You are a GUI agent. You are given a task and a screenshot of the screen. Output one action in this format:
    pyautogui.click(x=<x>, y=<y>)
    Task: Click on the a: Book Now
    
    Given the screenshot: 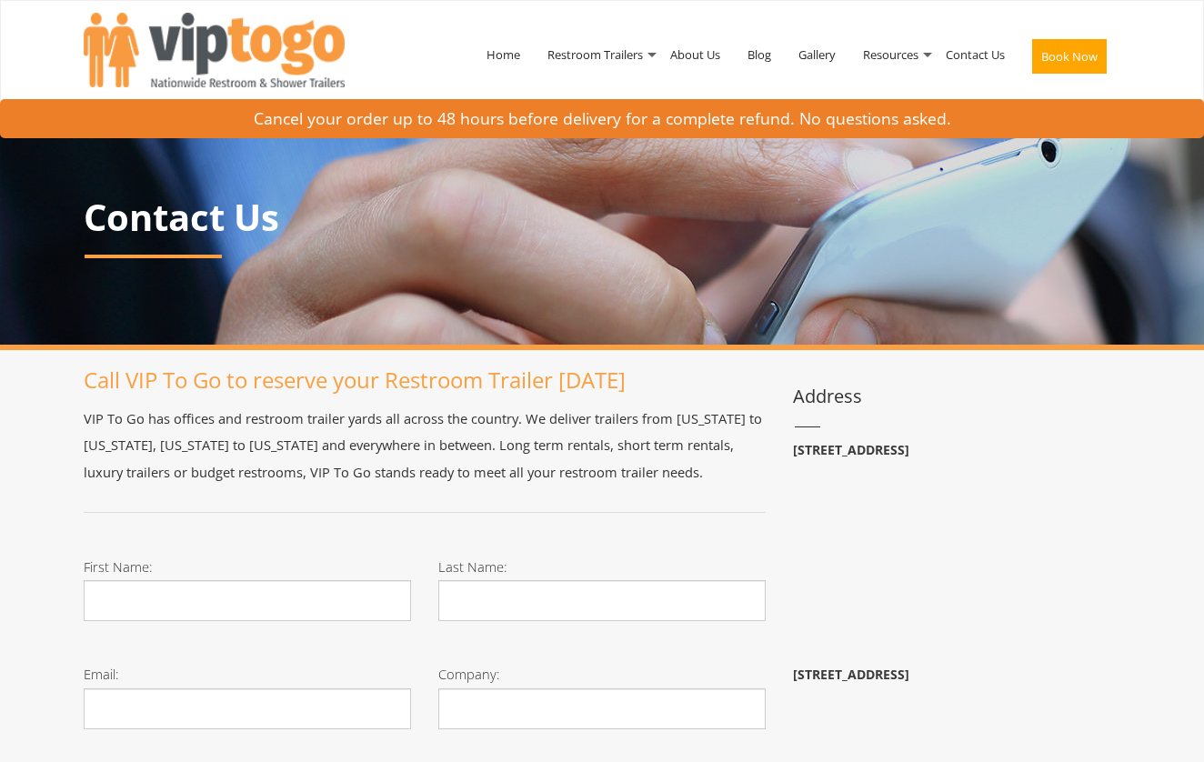 What is the action you would take?
    pyautogui.click(x=1069, y=60)
    